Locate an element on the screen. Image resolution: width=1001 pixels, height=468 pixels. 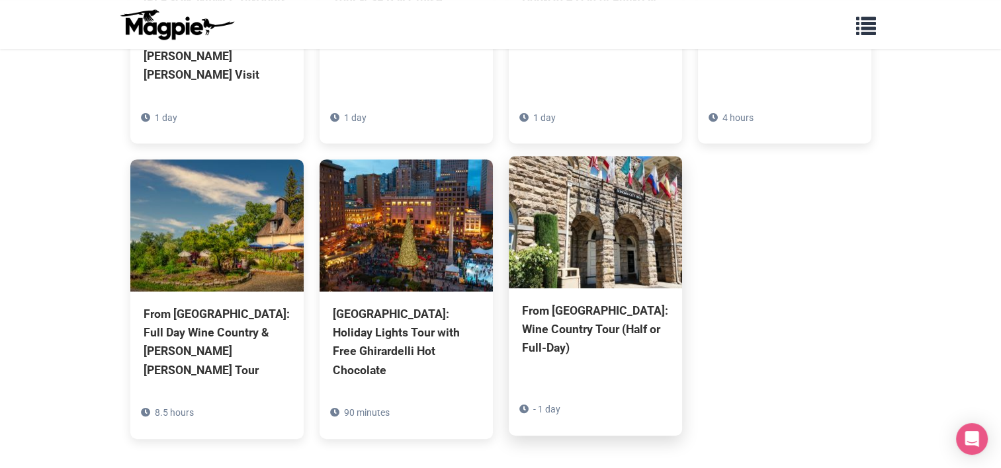
span: - 1 day is located at coordinates (547, 410).